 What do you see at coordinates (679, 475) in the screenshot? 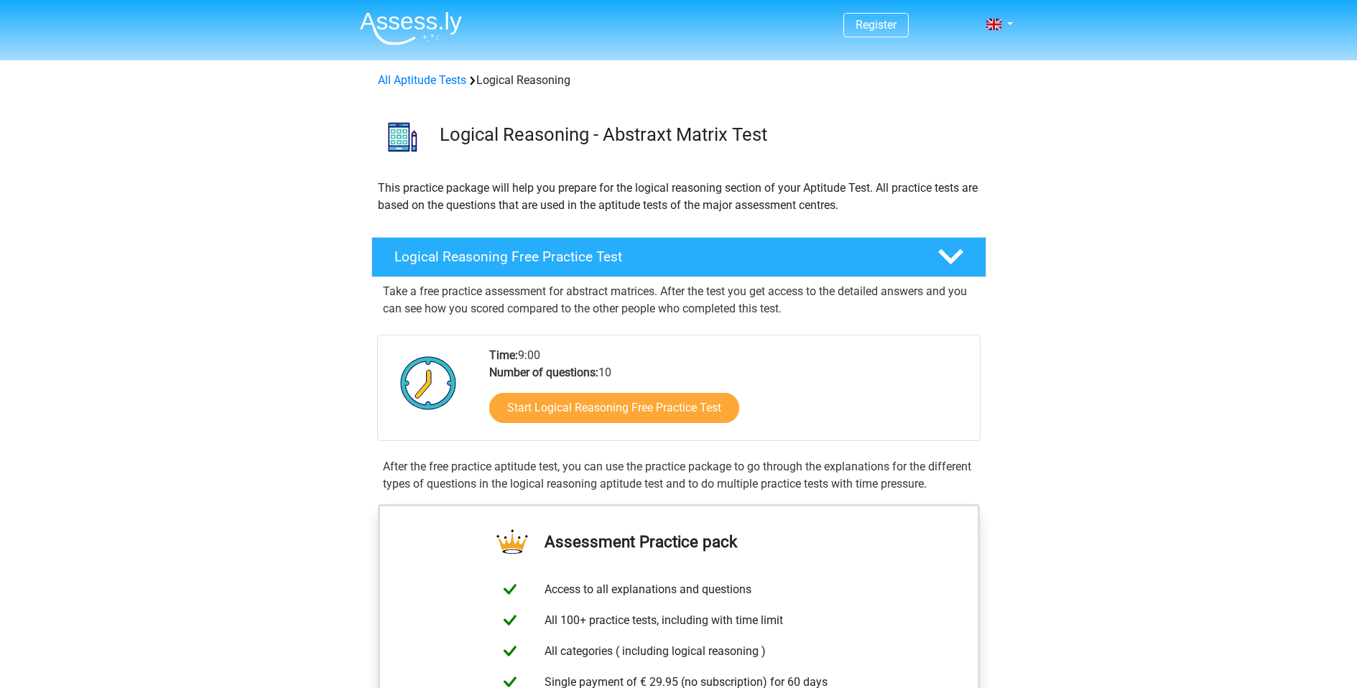
I see `div: After the free practice aptitude test, you can use the practice package to go through the explana...` at bounding box center [679, 475].